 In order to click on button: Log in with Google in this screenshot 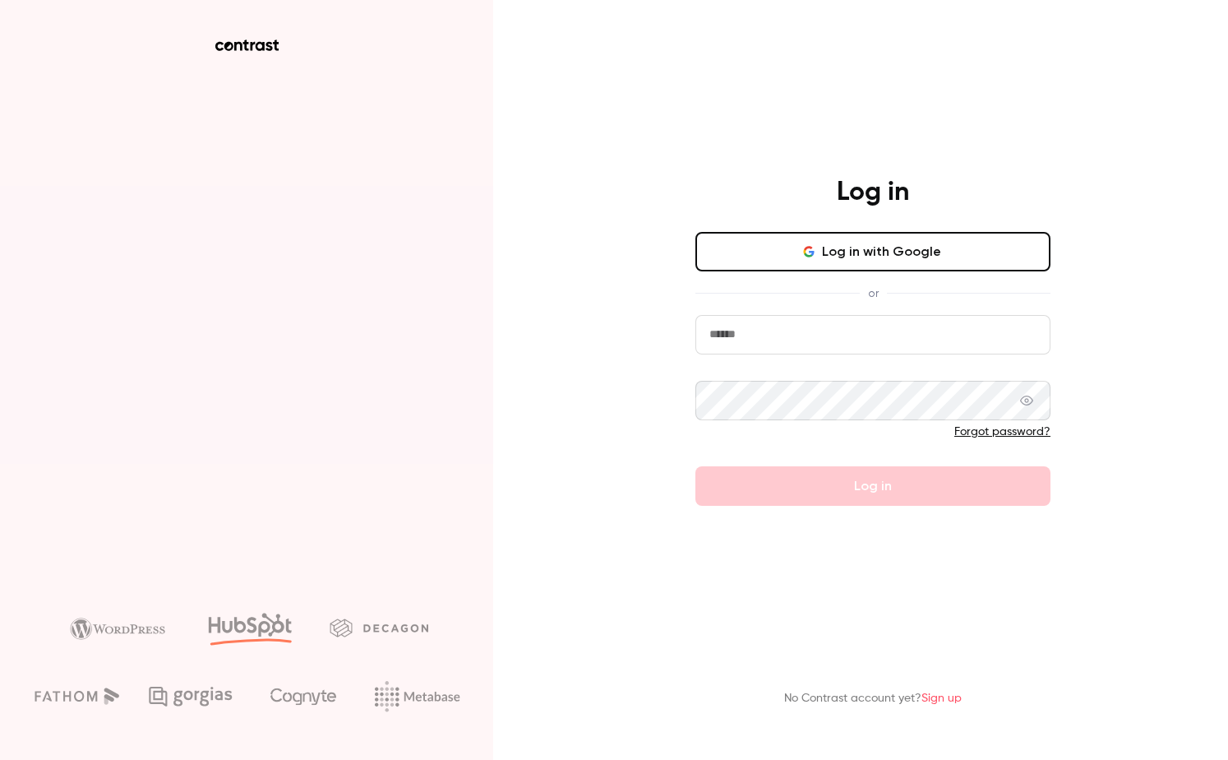, I will do `click(873, 252)`.